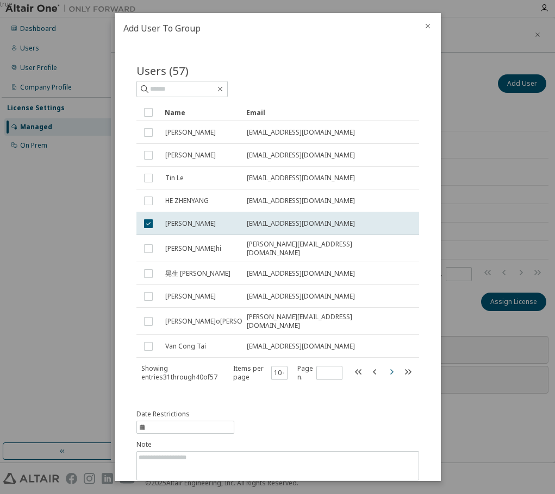 This screenshot has width=555, height=494. I want to click on label: Note, so click(278, 445).